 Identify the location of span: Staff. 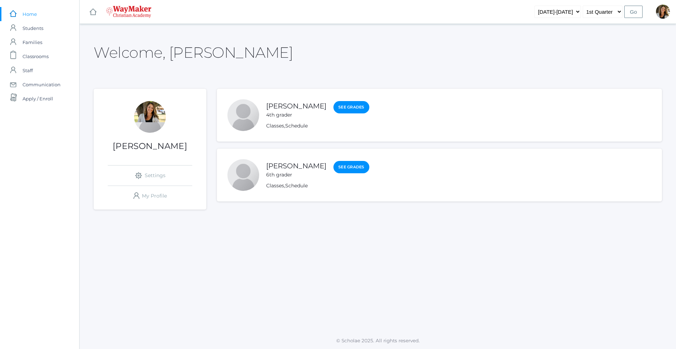
(27, 70).